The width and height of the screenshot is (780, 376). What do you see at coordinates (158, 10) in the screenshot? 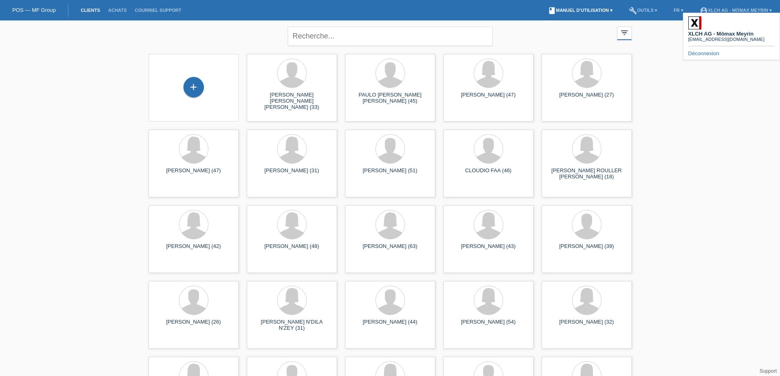
I see `a: Courriel Support` at bounding box center [158, 10].